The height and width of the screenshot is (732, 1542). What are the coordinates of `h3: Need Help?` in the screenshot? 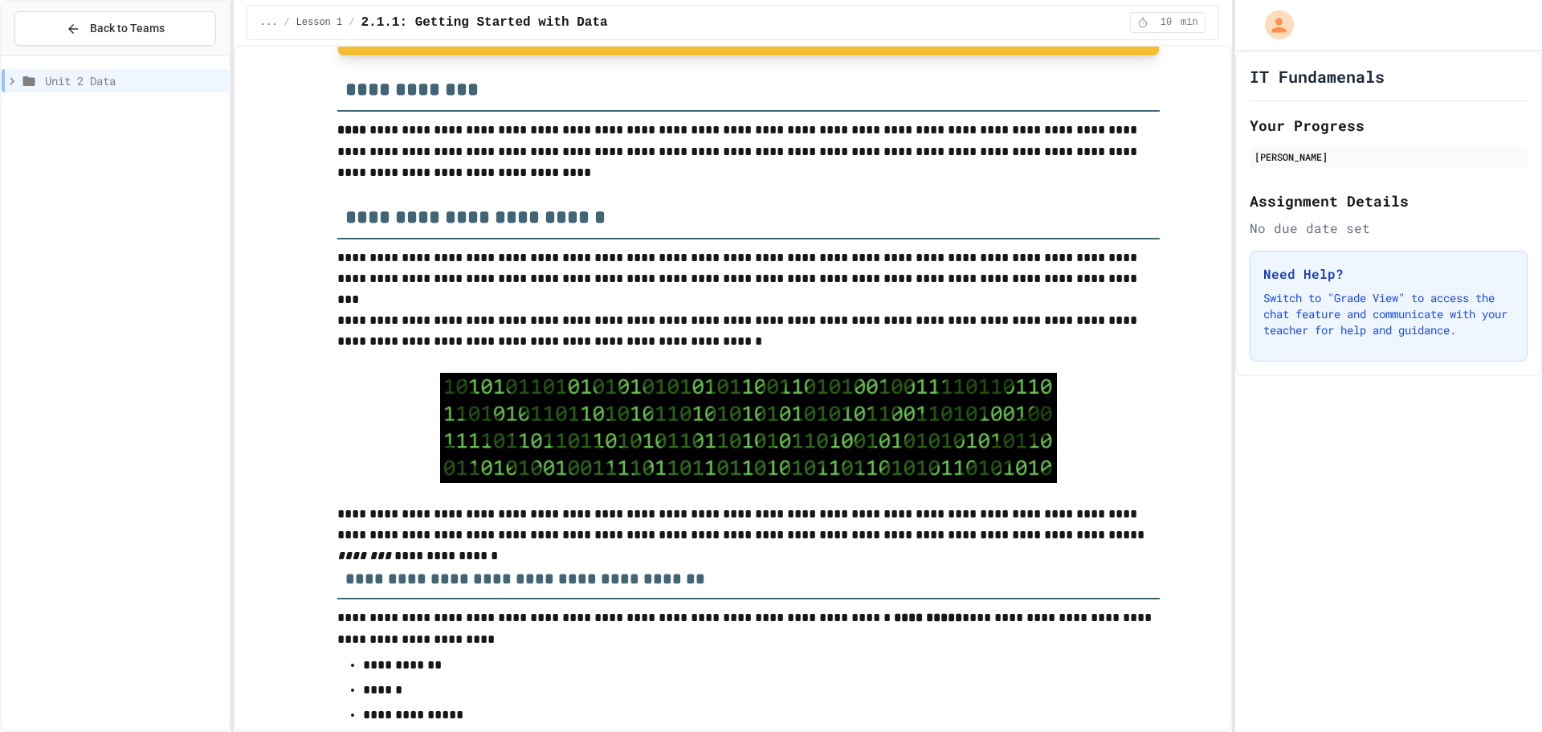 It's located at (1389, 274).